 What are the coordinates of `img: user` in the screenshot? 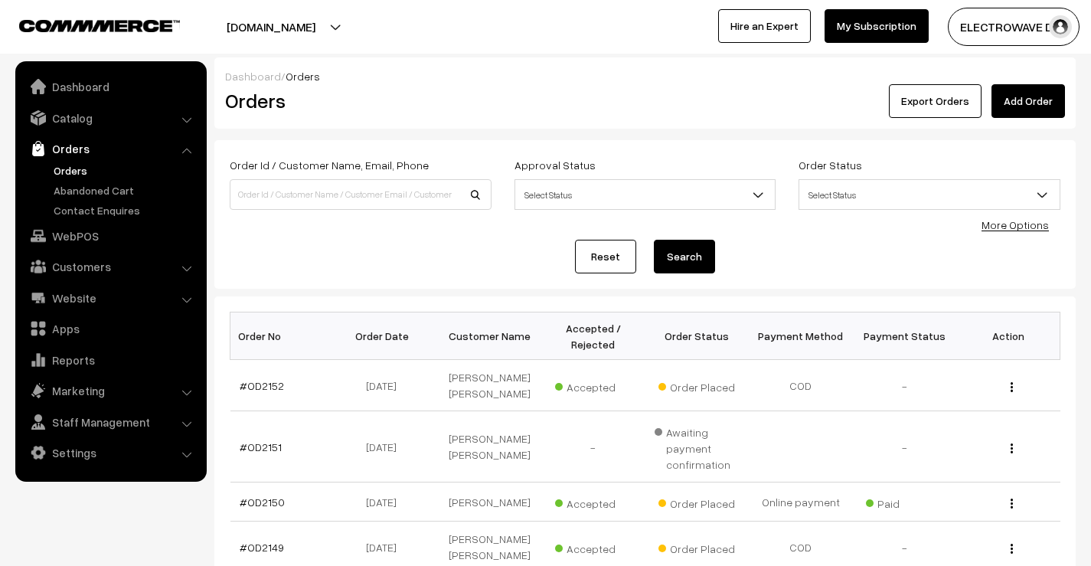 It's located at (1061, 27).